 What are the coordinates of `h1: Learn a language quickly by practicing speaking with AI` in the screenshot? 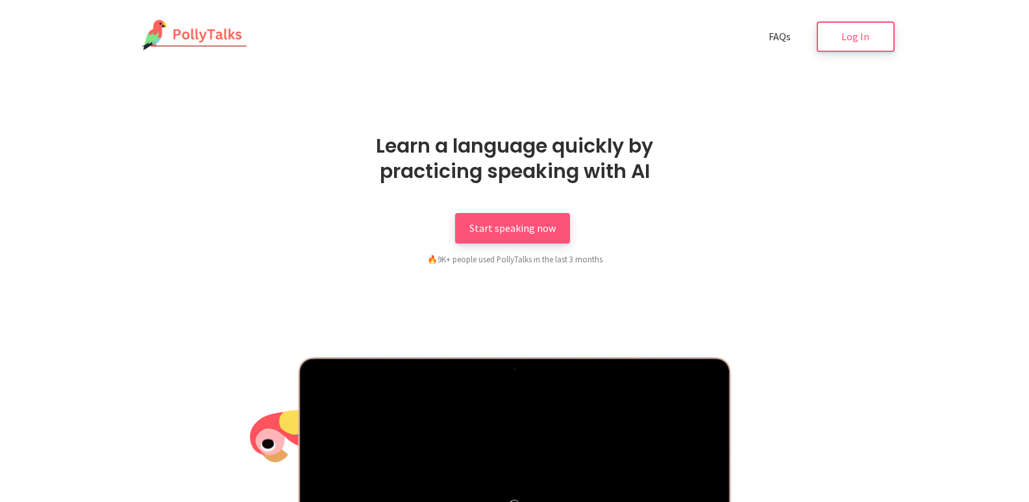 It's located at (515, 158).